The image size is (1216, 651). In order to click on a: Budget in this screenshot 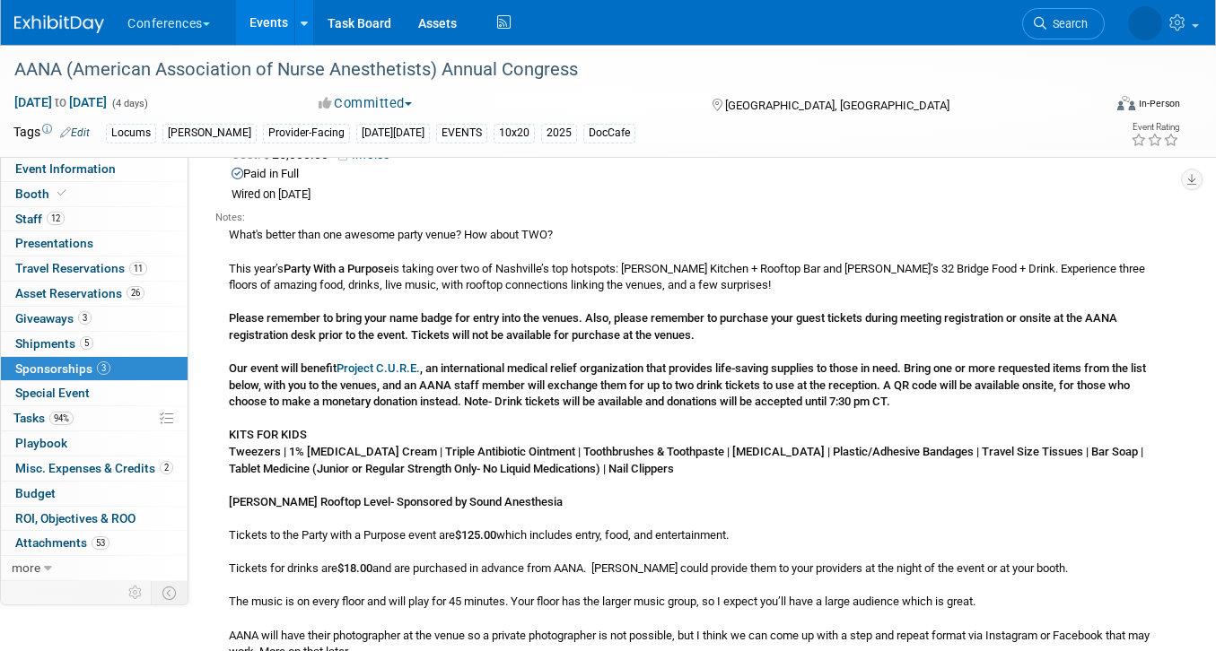, I will do `click(94, 494)`.